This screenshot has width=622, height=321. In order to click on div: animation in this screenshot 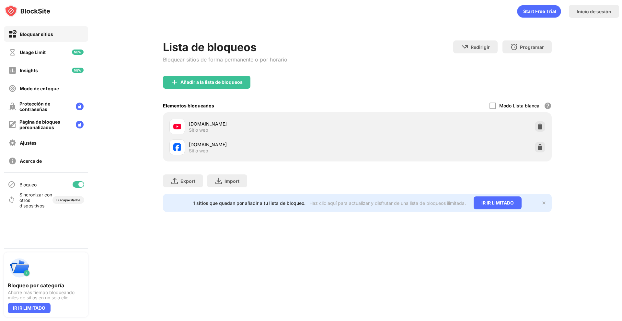, I will do `click(539, 11)`.